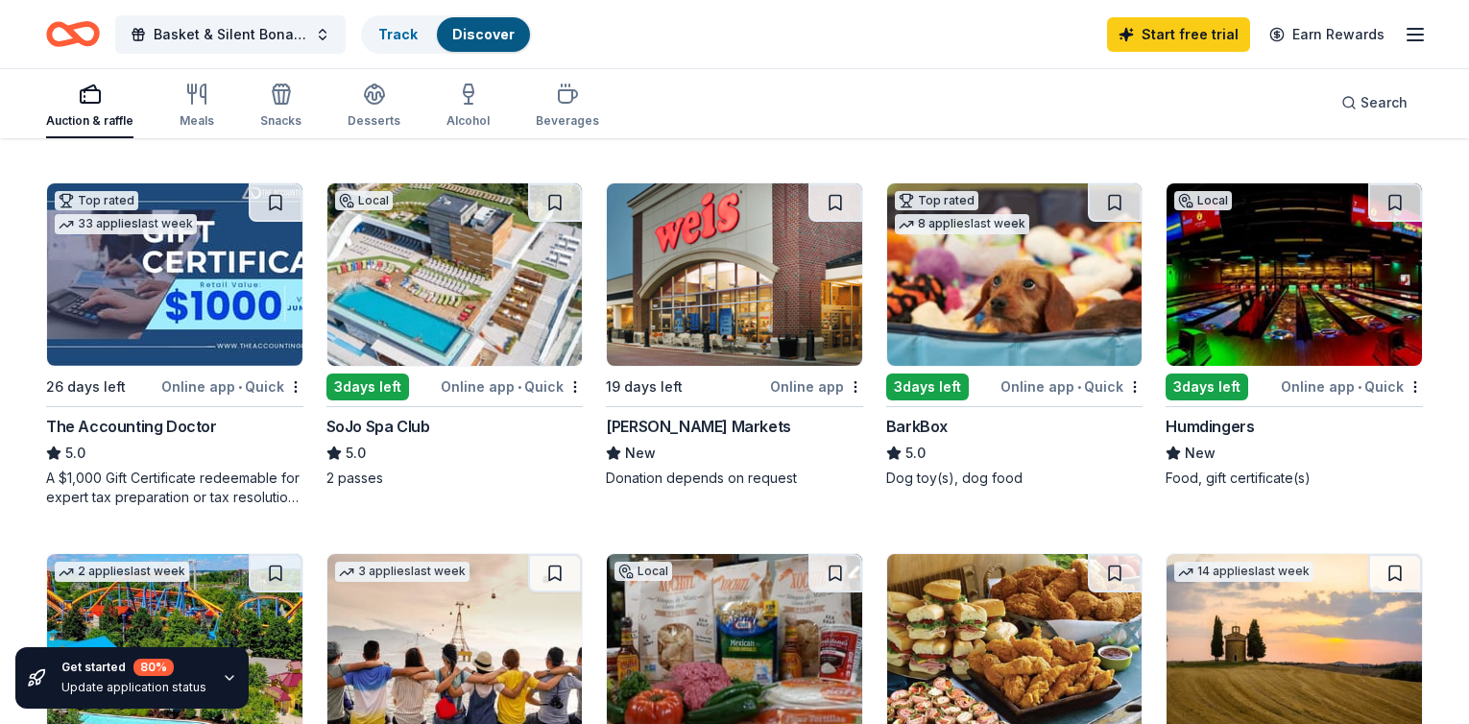 The height and width of the screenshot is (724, 1469). I want to click on a: Image for SoJo Spa ClubLocal3days leftOnline app•QuickSoJo Spa Club5.02 passes, so click(455, 335).